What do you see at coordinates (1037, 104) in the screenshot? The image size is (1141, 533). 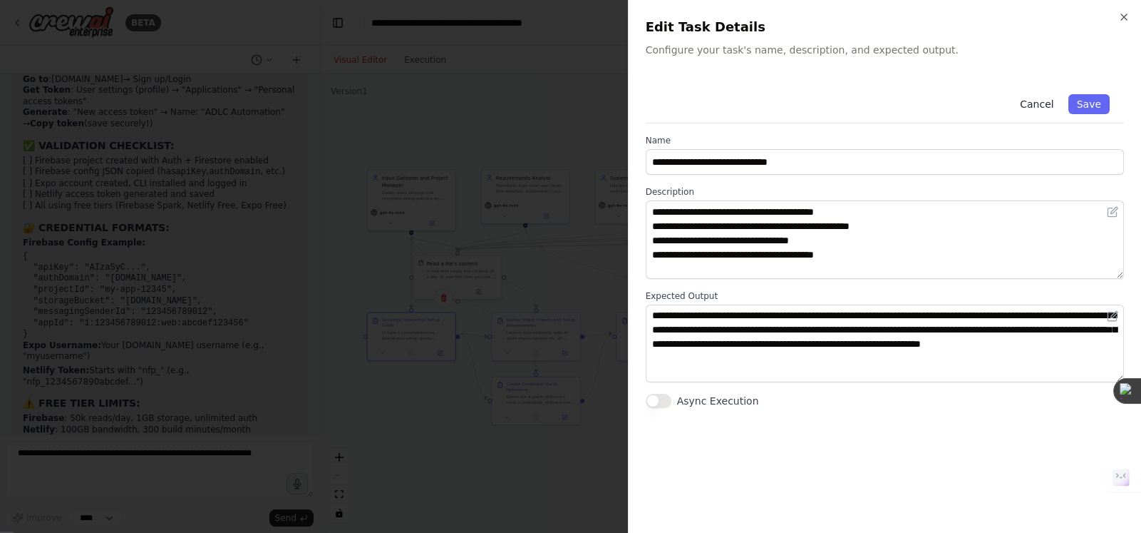 I see `button: Cancel` at bounding box center [1037, 104].